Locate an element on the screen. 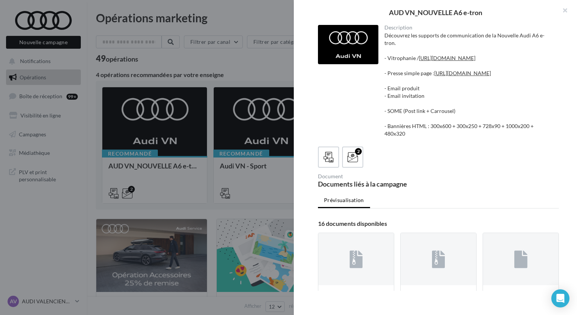 Image resolution: width=577 pixels, height=315 pixels. div: Open Intercom Messenger is located at coordinates (560, 298).